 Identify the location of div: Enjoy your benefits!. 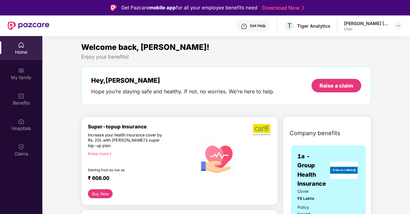
(226, 57).